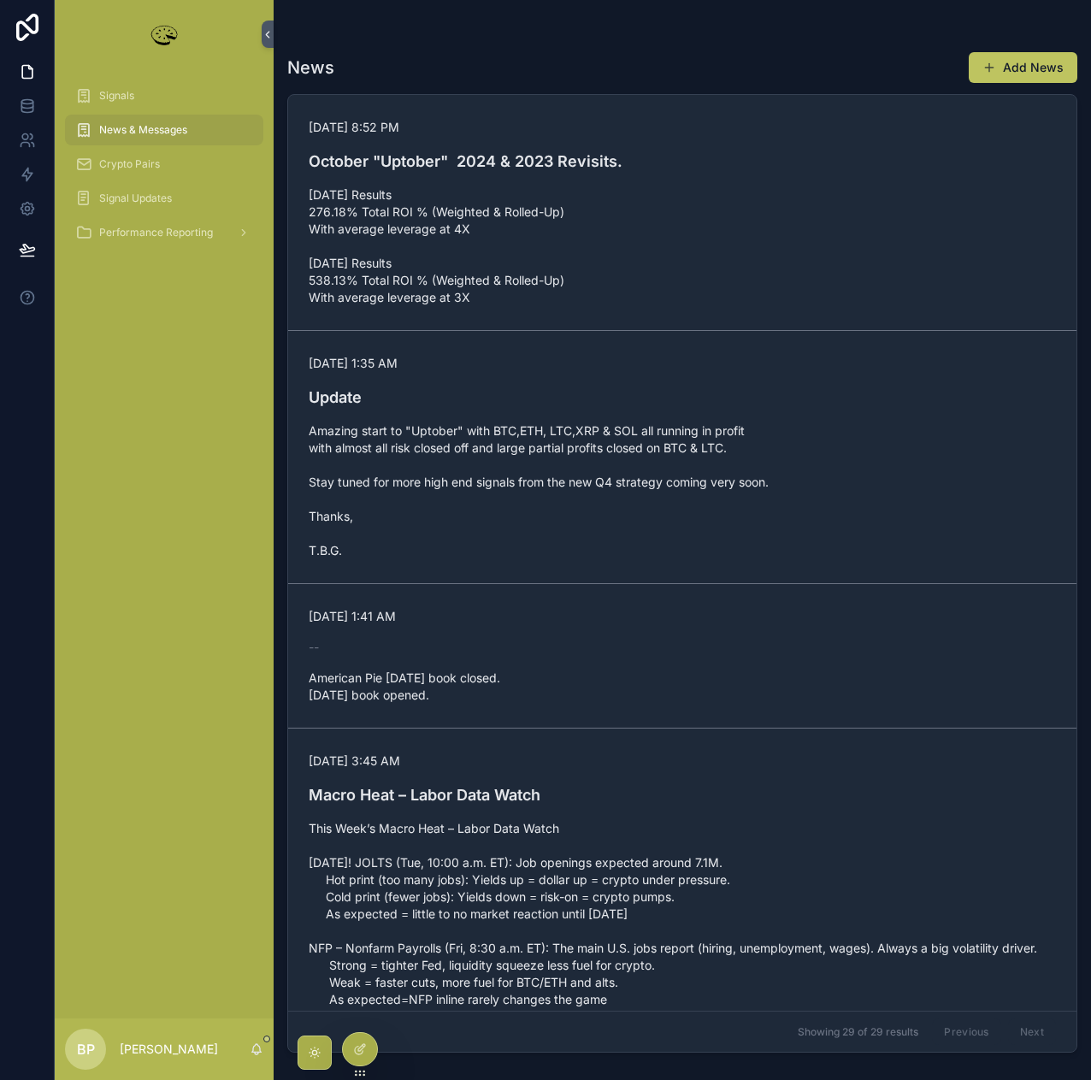 This screenshot has height=1080, width=1091. What do you see at coordinates (683, 161) in the screenshot?
I see `h4: October "Uptober" 2024 & 2023 Revisits.` at bounding box center [683, 161].